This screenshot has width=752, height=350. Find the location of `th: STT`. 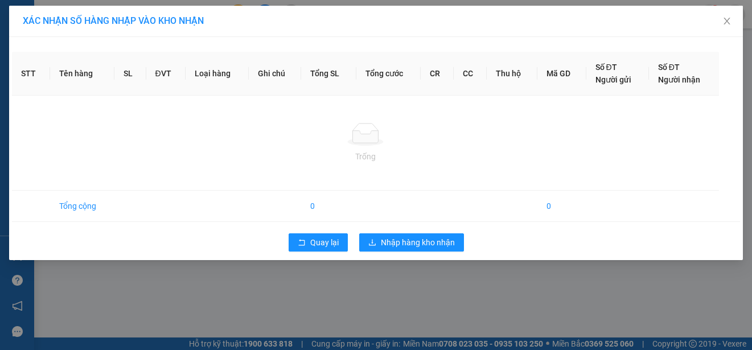

th: STT is located at coordinates (31, 73).